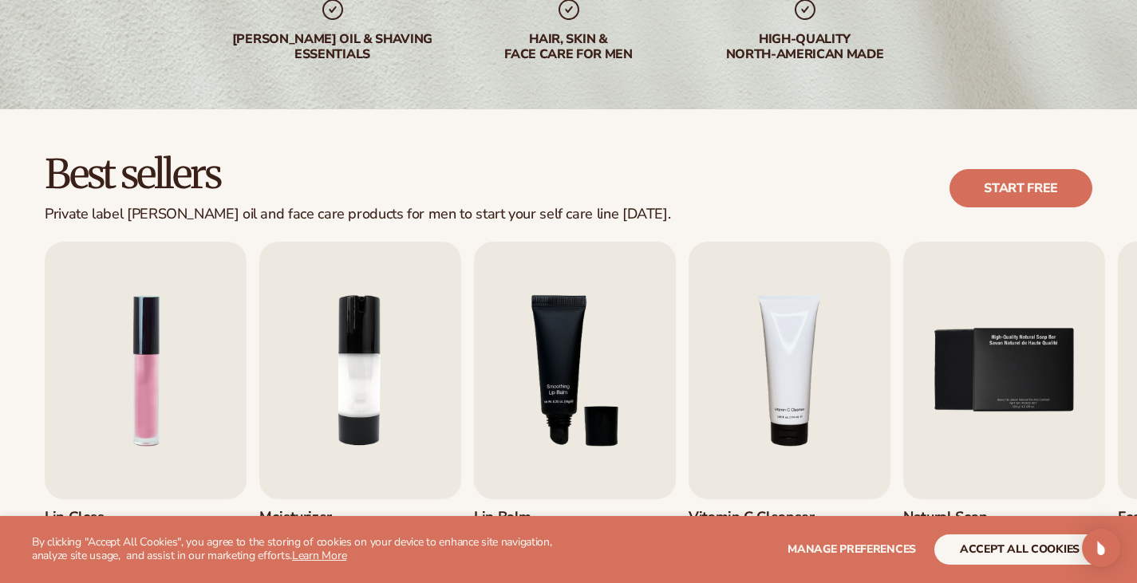  I want to click on button: accept all cookies, so click(1020, 550).